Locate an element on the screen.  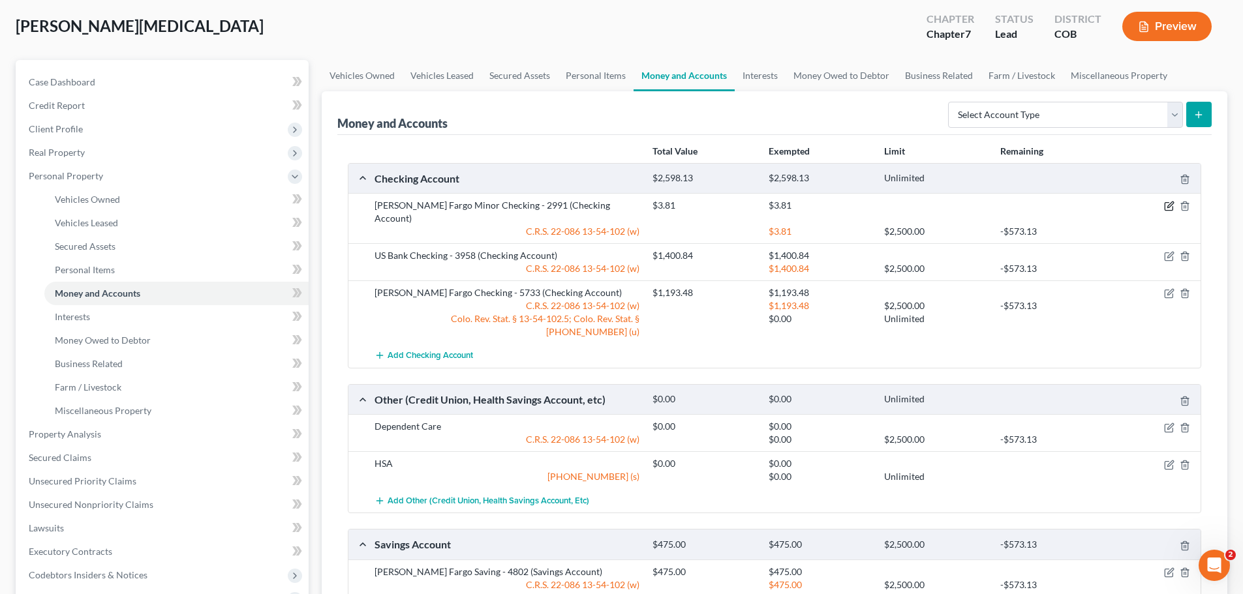
a: Credit Report is located at coordinates (163, 106).